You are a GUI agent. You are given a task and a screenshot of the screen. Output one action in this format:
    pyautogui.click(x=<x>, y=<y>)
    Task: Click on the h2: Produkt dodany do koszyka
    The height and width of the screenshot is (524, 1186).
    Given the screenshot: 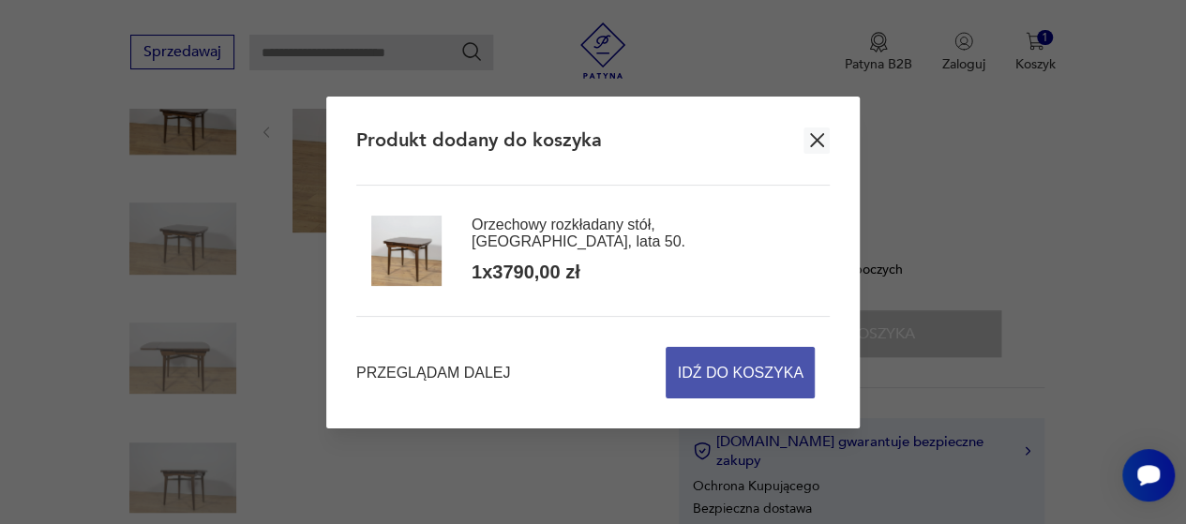 What is the action you would take?
    pyautogui.click(x=479, y=140)
    